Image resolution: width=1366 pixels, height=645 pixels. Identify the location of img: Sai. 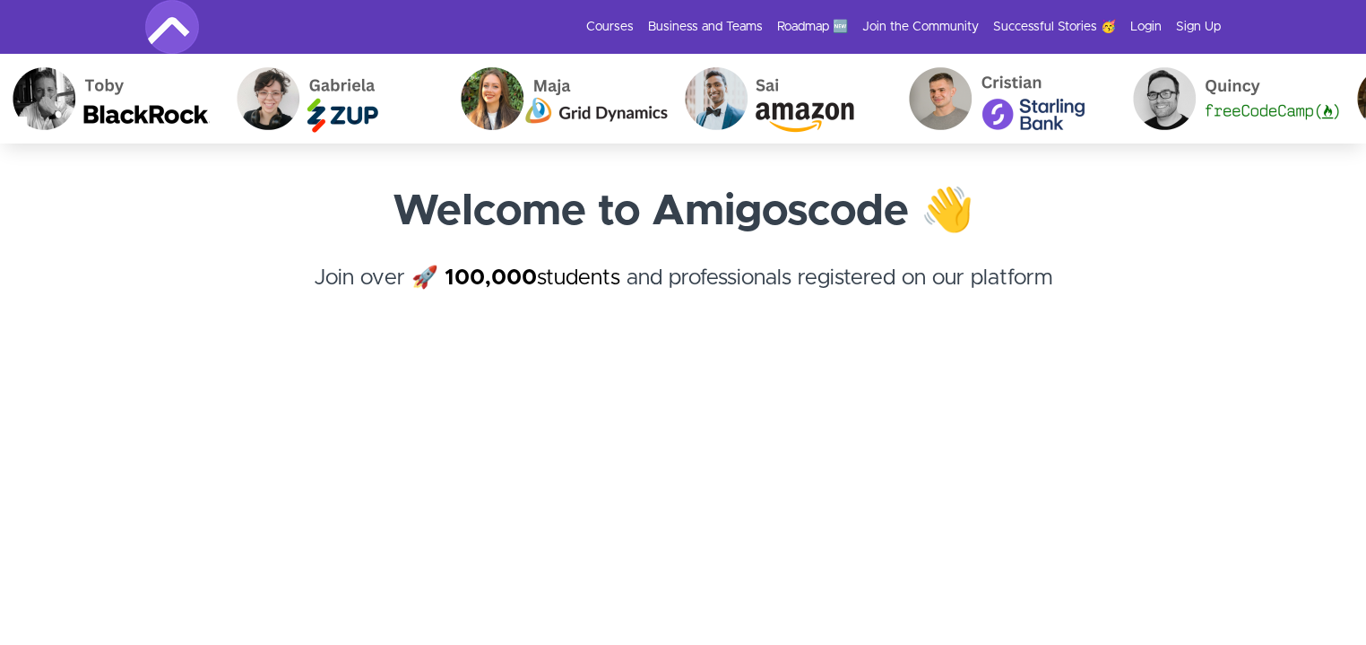
(783, 99).